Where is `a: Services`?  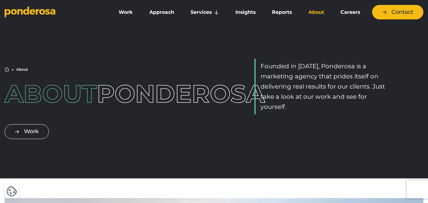
a: Services is located at coordinates (204, 12).